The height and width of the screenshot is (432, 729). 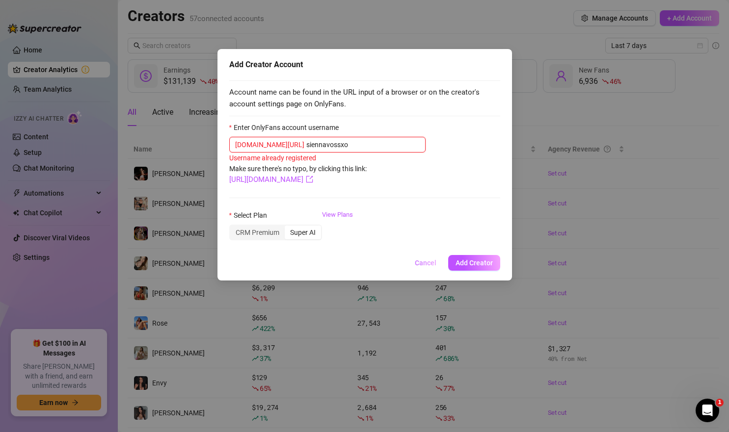 What do you see at coordinates (298, 174) in the screenshot?
I see `span: Make sure there's no typo, by clicking this link:` at bounding box center [298, 174].